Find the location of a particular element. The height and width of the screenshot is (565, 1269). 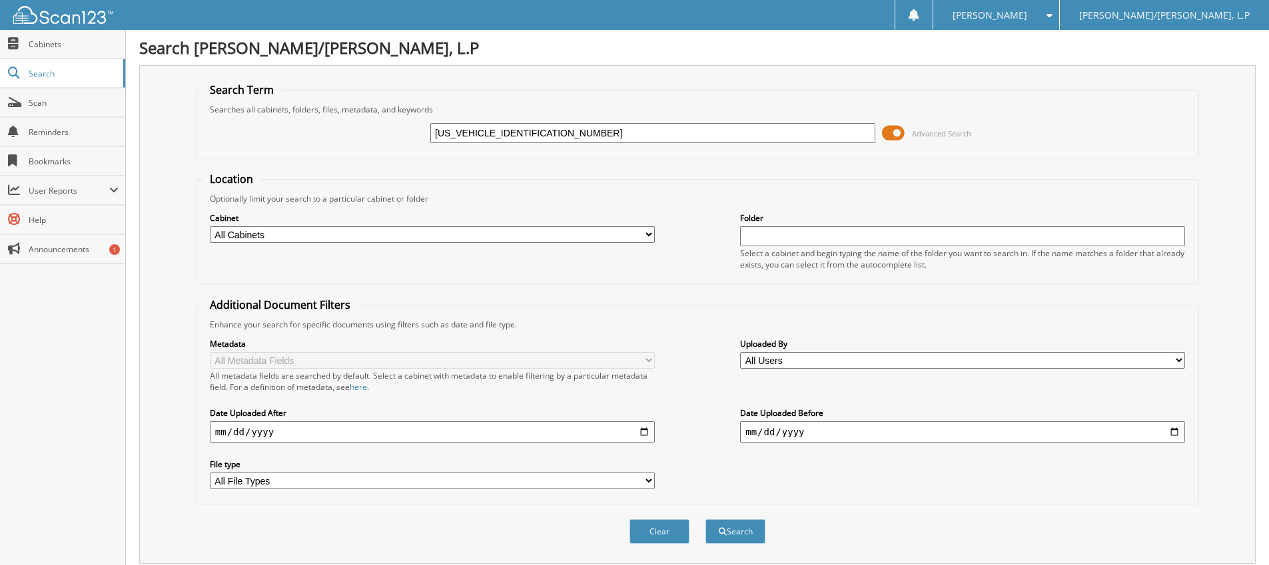

input: start is located at coordinates (432, 432).